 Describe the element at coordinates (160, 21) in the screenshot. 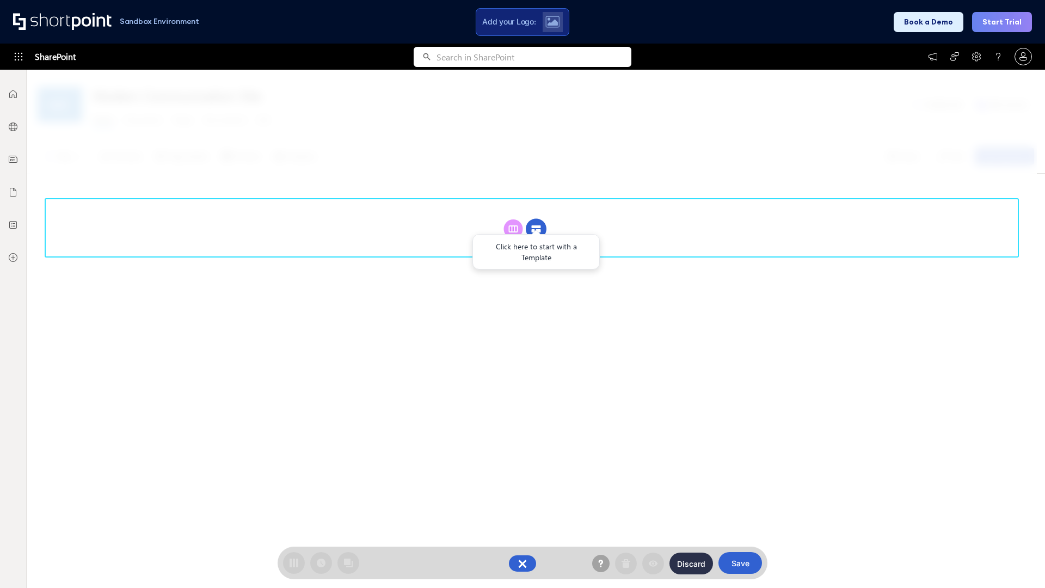

I see `h1: Sandbox Environment` at that location.